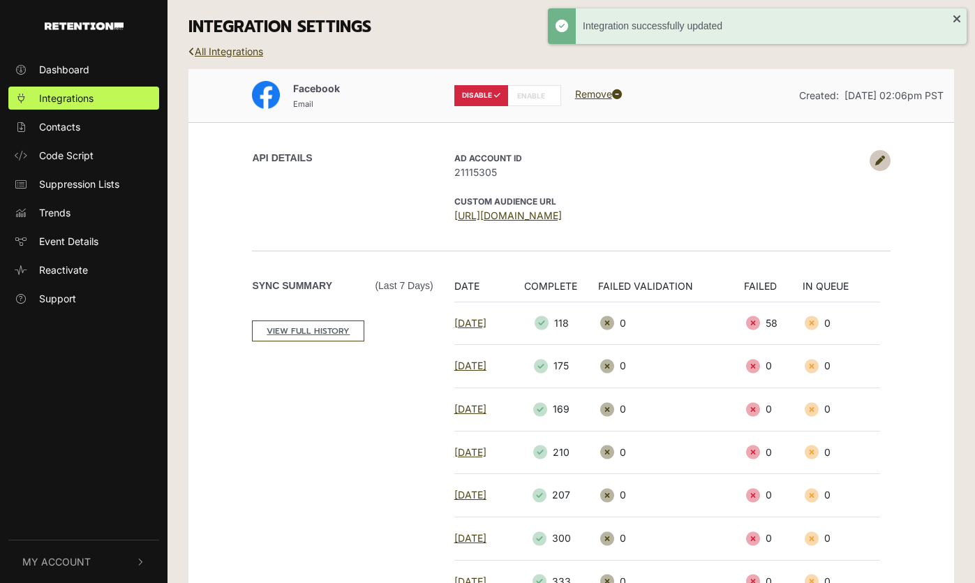 The width and height of the screenshot is (975, 583). What do you see at coordinates (84, 298) in the screenshot?
I see `a: Support` at bounding box center [84, 298].